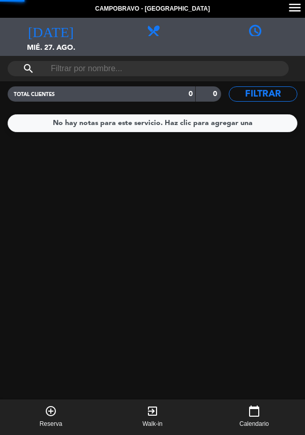 This screenshot has height=435, width=305. I want to click on i: exit_to_app, so click(152, 411).